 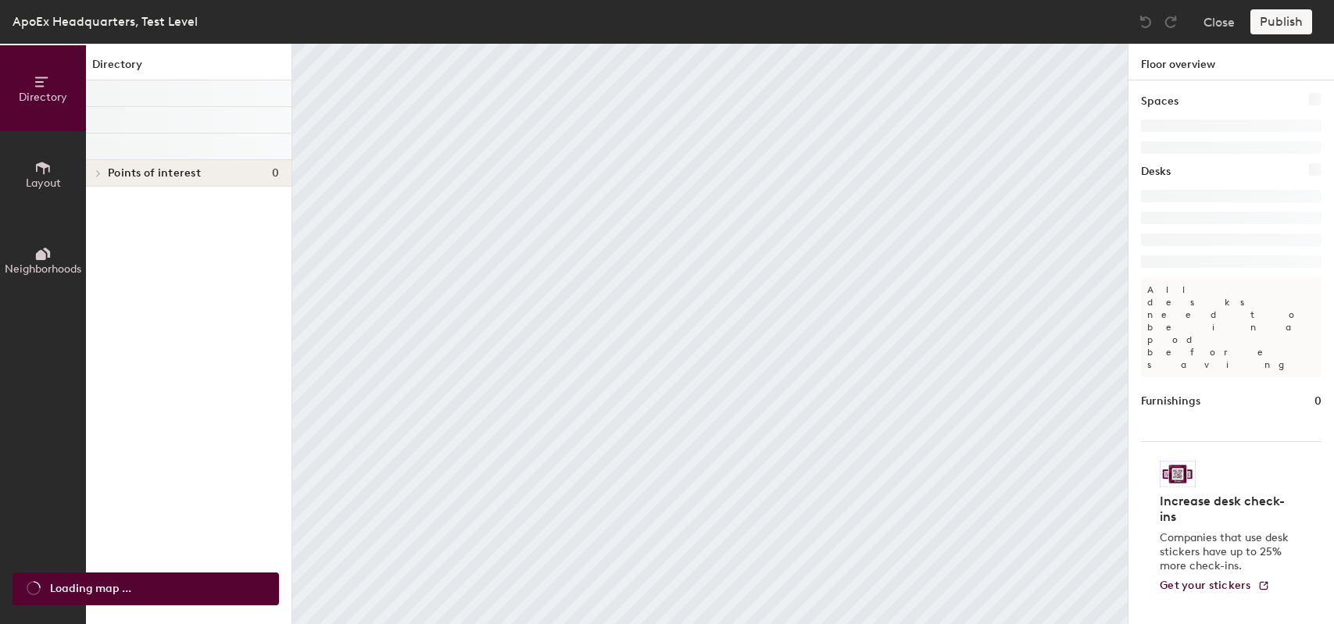 What do you see at coordinates (1230, 327) in the screenshot?
I see `p: All desks need to be in a pod before saving` at bounding box center [1230, 327].